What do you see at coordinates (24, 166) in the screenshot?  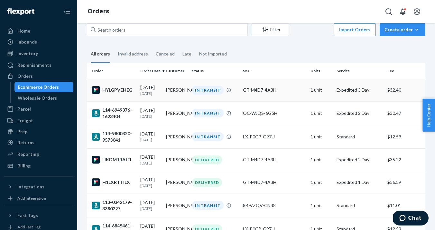 I see `div: Billing` at bounding box center [24, 166].